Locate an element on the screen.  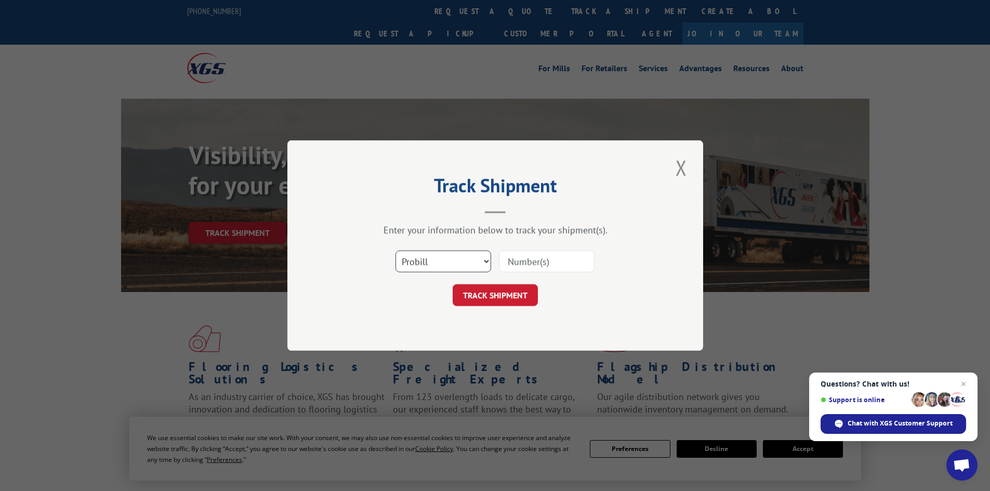
button: TRACK SHIPMENT is located at coordinates (495, 295).